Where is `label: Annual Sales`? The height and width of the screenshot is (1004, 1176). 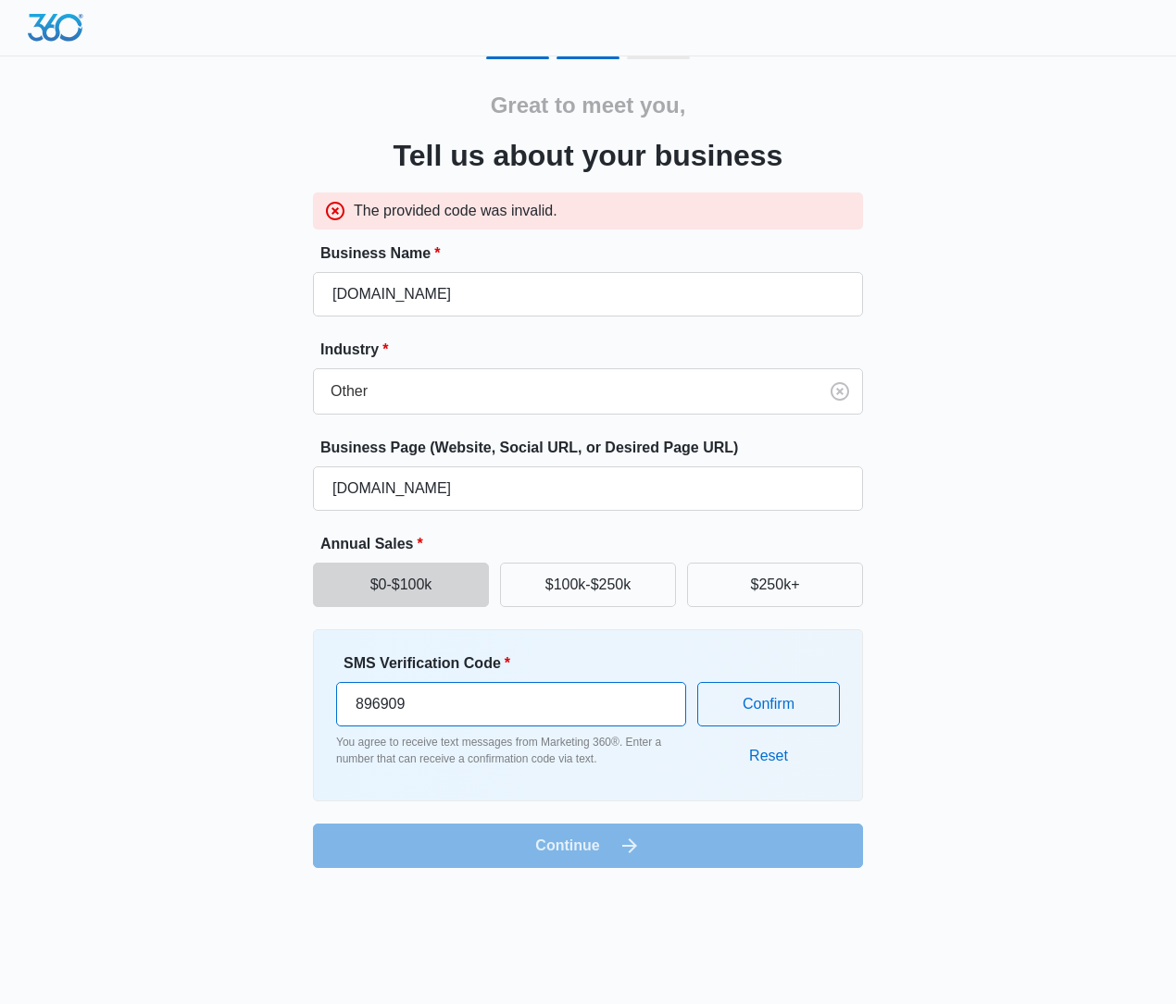 label: Annual Sales is located at coordinates (595, 544).